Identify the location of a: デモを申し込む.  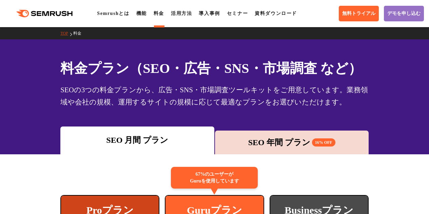
(404, 14).